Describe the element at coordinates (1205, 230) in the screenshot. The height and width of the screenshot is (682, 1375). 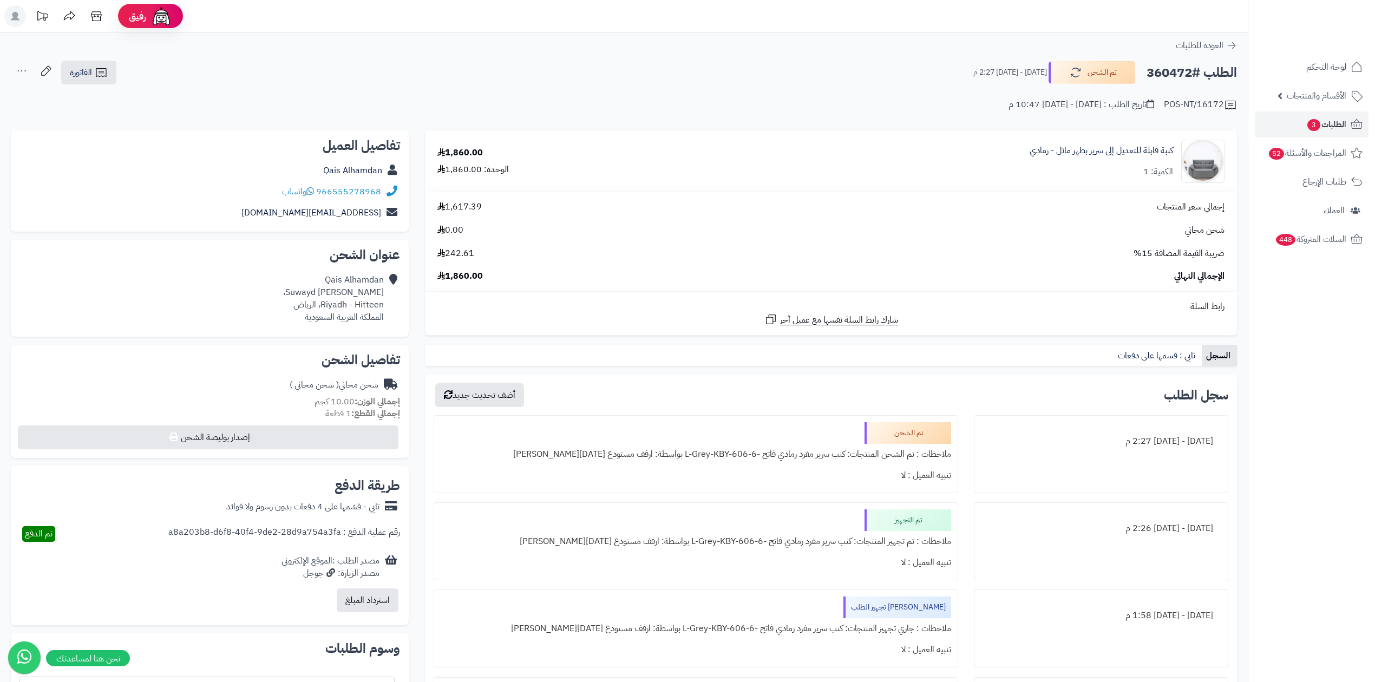
I see `span: شحن مجاني` at that location.